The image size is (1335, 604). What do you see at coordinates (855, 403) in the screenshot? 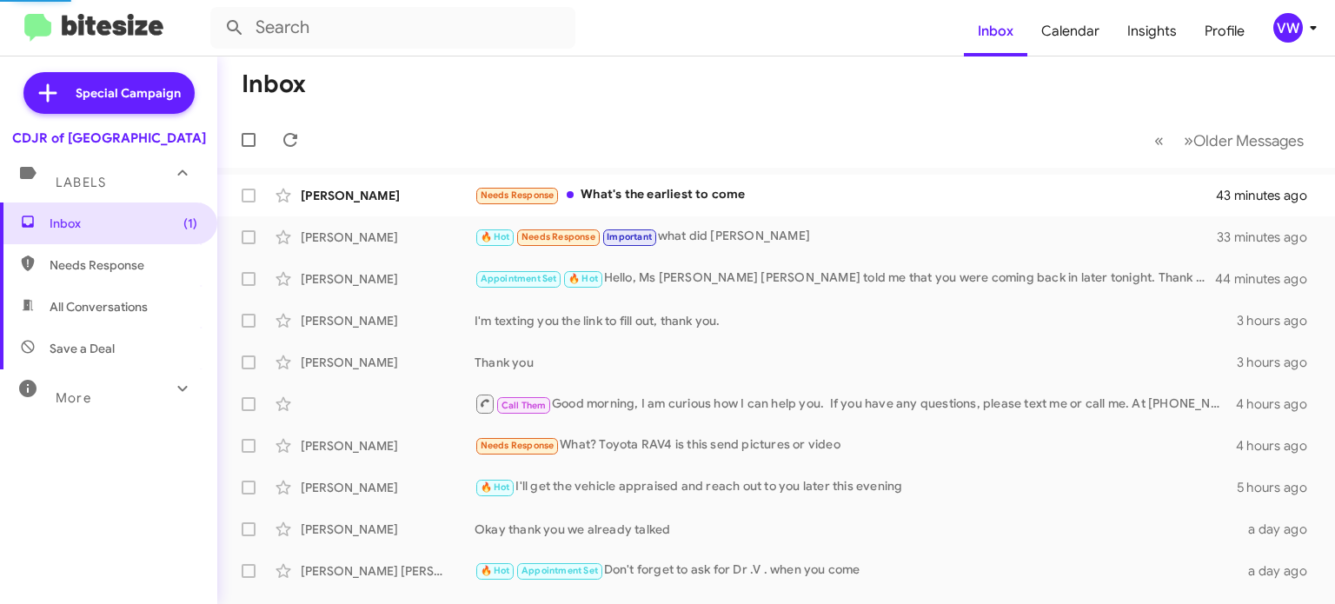
I see `div: Good morning, I am curious how I can help you. If you have any questions, please text me or call ...` at bounding box center [855, 403].